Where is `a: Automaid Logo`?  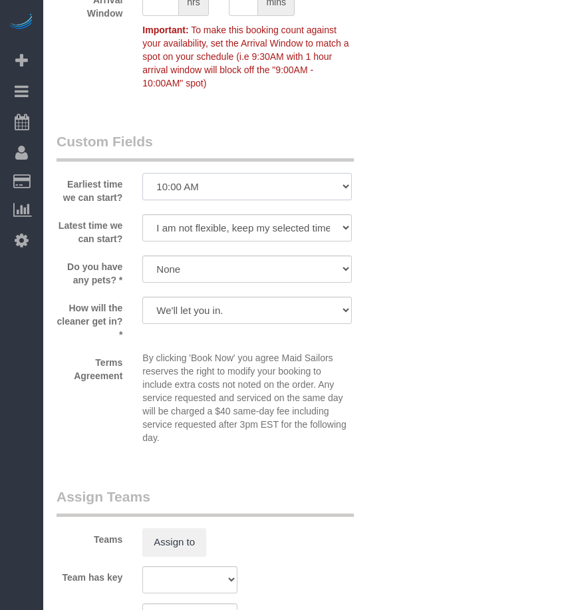
a: Automaid Logo is located at coordinates (21, 23).